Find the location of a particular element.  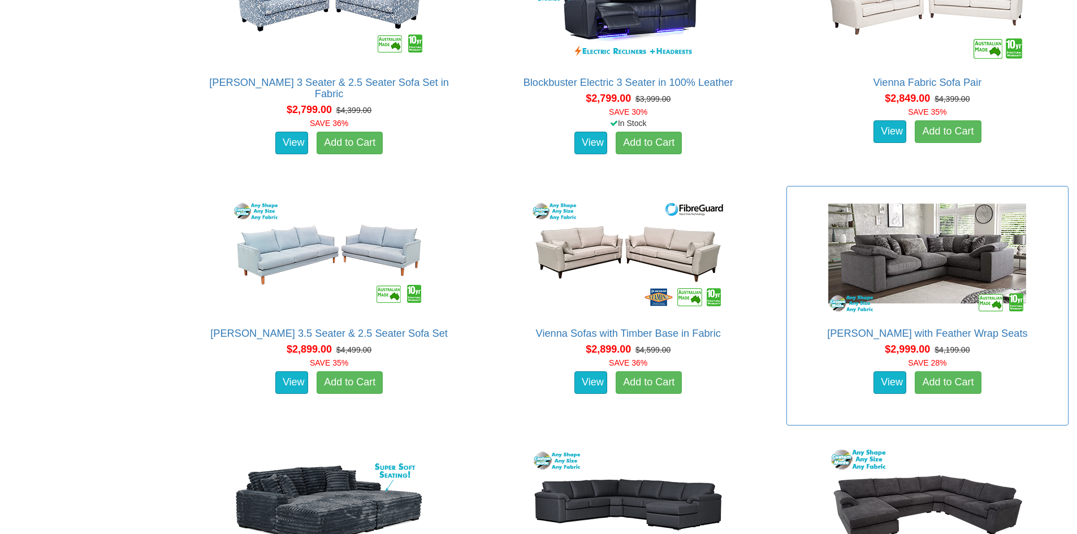

a: Vienna Fabric Sofa Pair is located at coordinates (927, 83).